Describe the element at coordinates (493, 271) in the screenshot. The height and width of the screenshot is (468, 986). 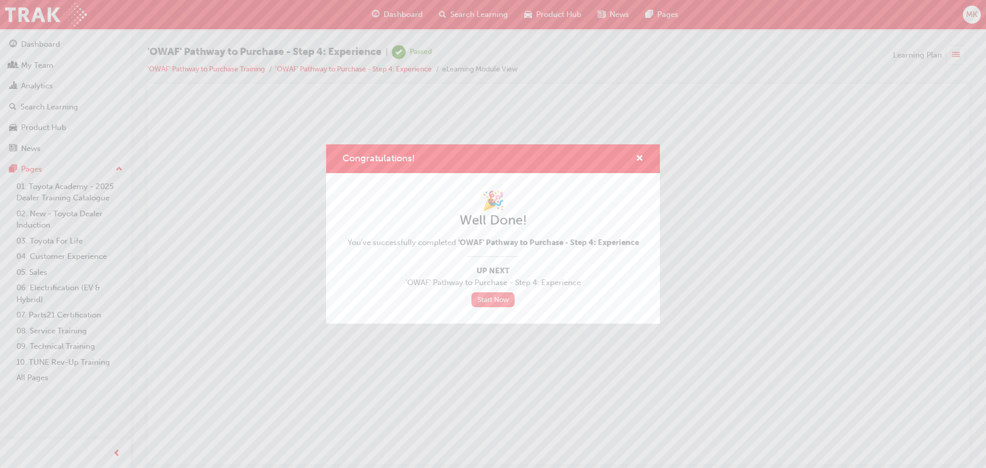
I see `span: Up Next` at that location.